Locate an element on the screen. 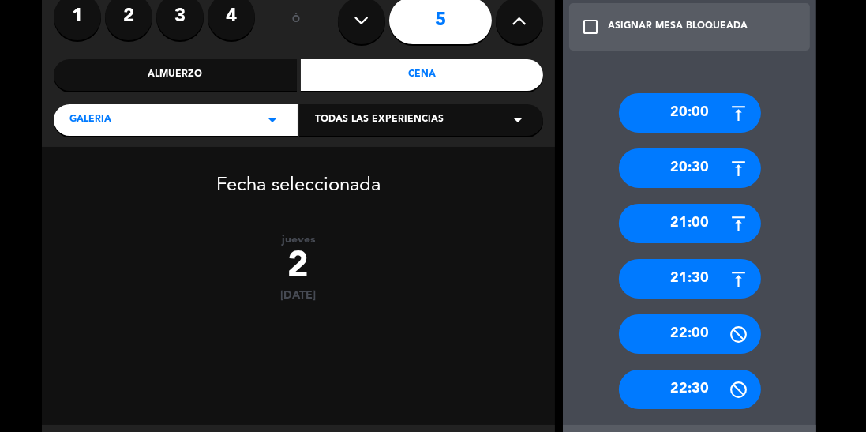  div: 22:00 is located at coordinates (690, 334).